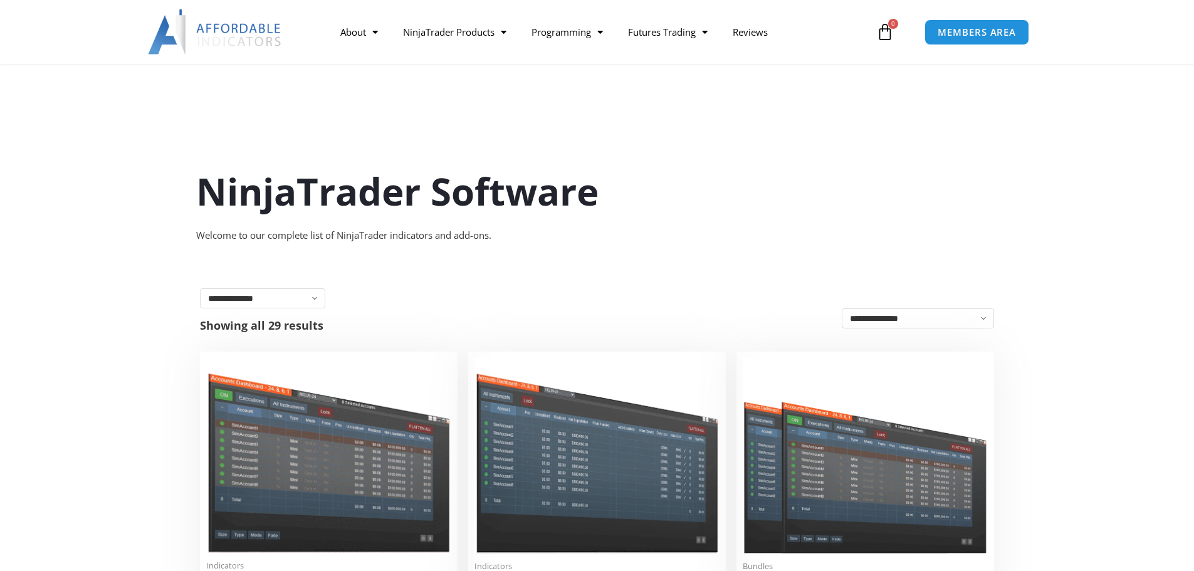  I want to click on h1: NinjaTrader Software, so click(598, 191).